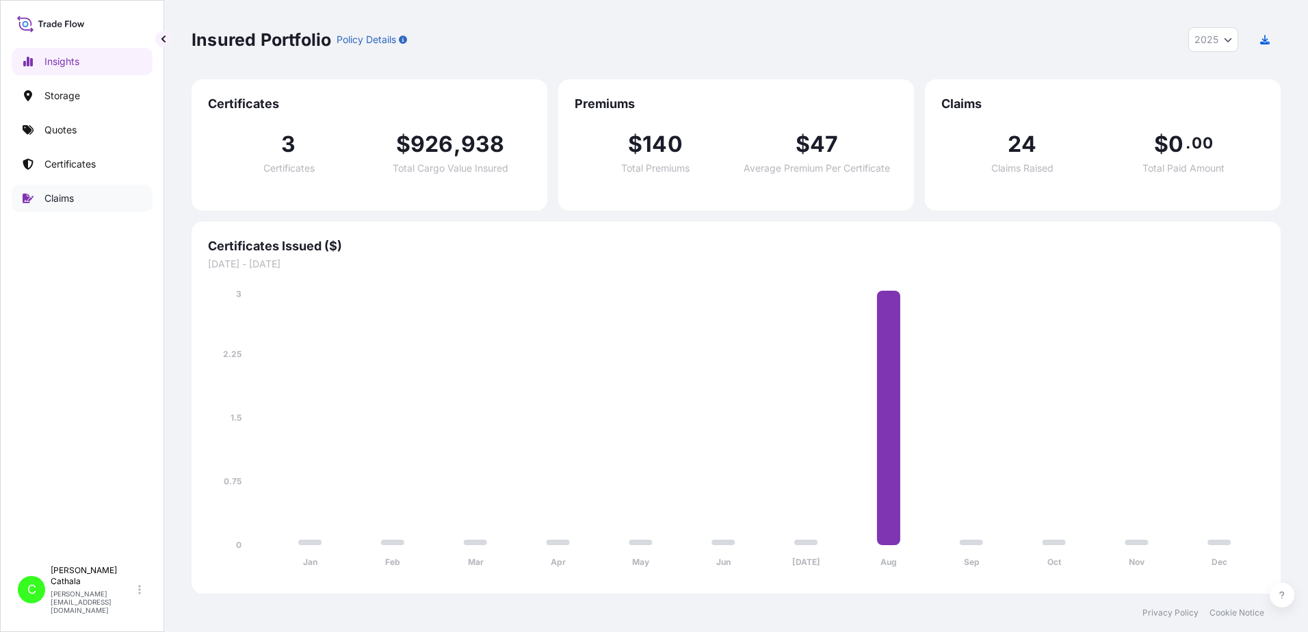  I want to click on span: Premiums, so click(736, 104).